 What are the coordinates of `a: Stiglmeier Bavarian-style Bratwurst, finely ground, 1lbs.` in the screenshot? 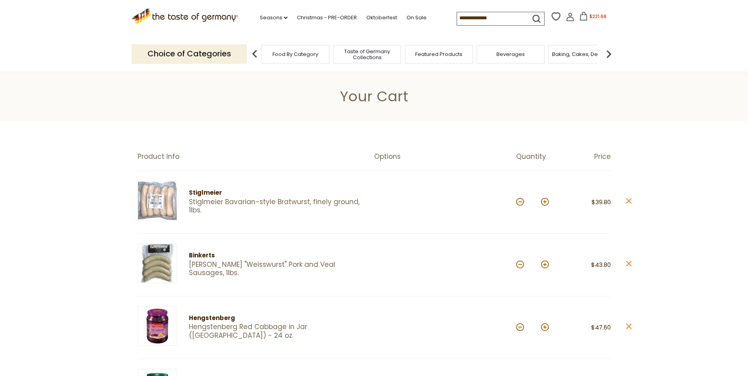 It's located at (274, 206).